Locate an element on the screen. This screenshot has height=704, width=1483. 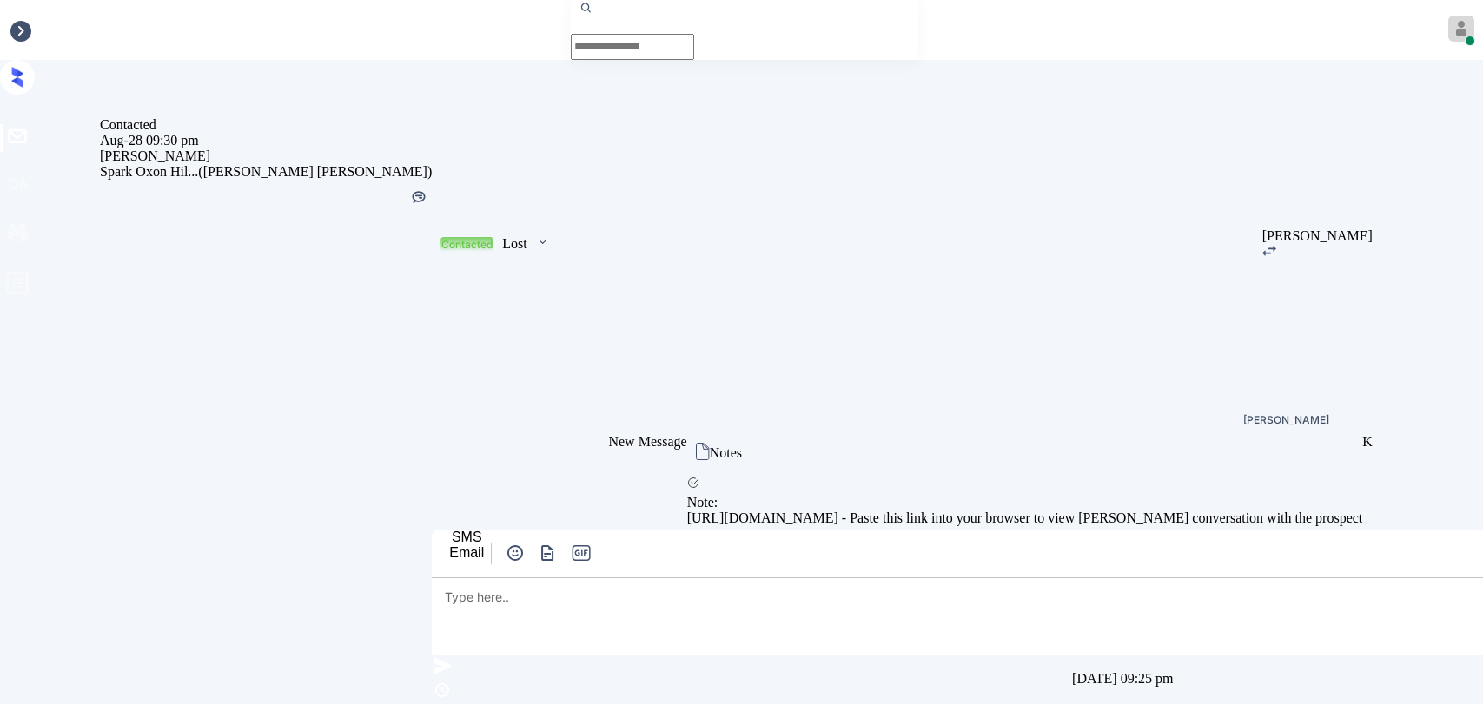
div: Notes is located at coordinates (725, 453).